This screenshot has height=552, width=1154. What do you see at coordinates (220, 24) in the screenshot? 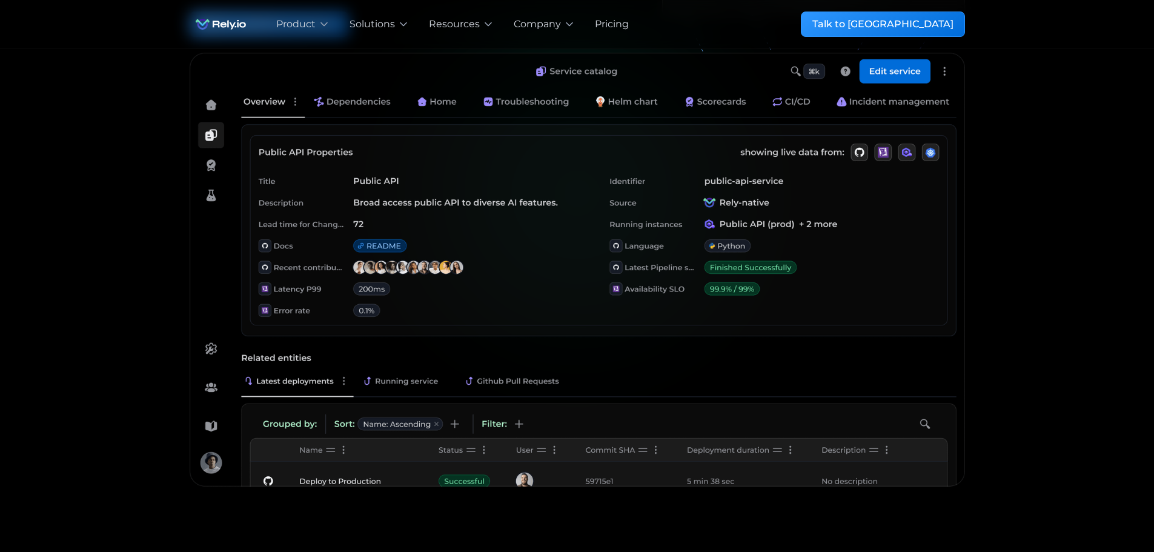
I see `a: home` at bounding box center [220, 24].